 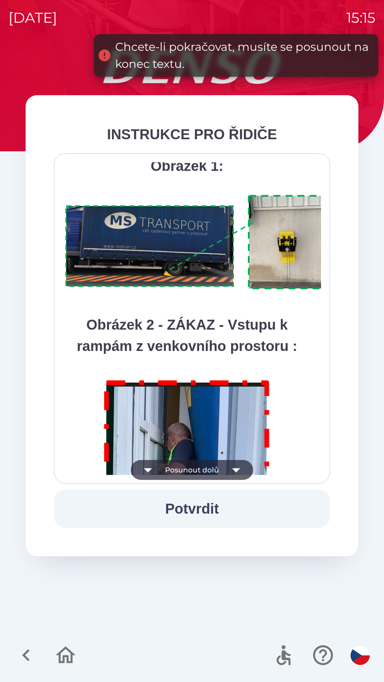 I want to click on strong: Obrázek 1:, so click(x=187, y=166).